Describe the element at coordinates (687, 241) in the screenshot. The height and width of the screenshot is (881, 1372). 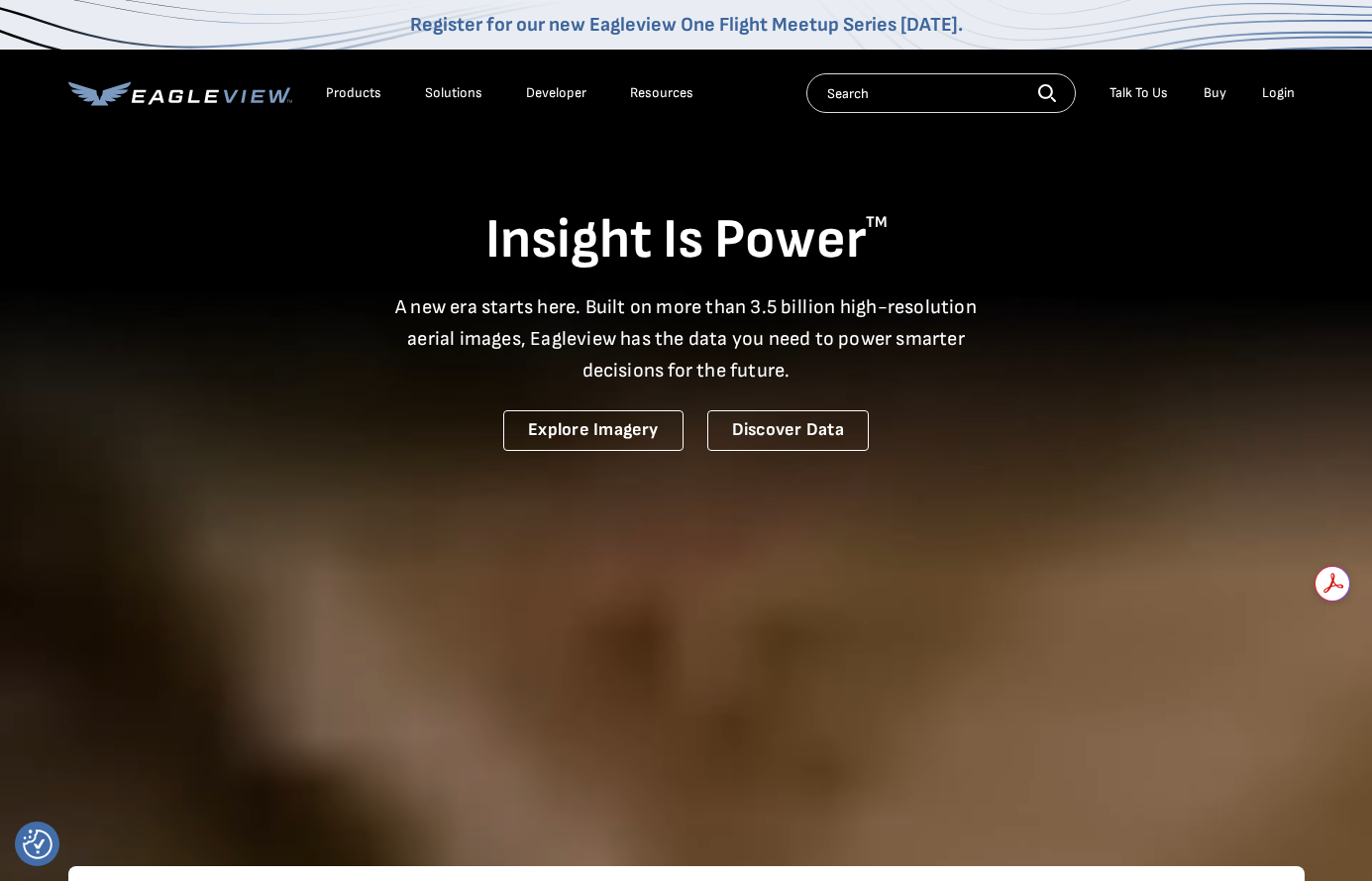
I see `h1: Insight Is Power` at that location.